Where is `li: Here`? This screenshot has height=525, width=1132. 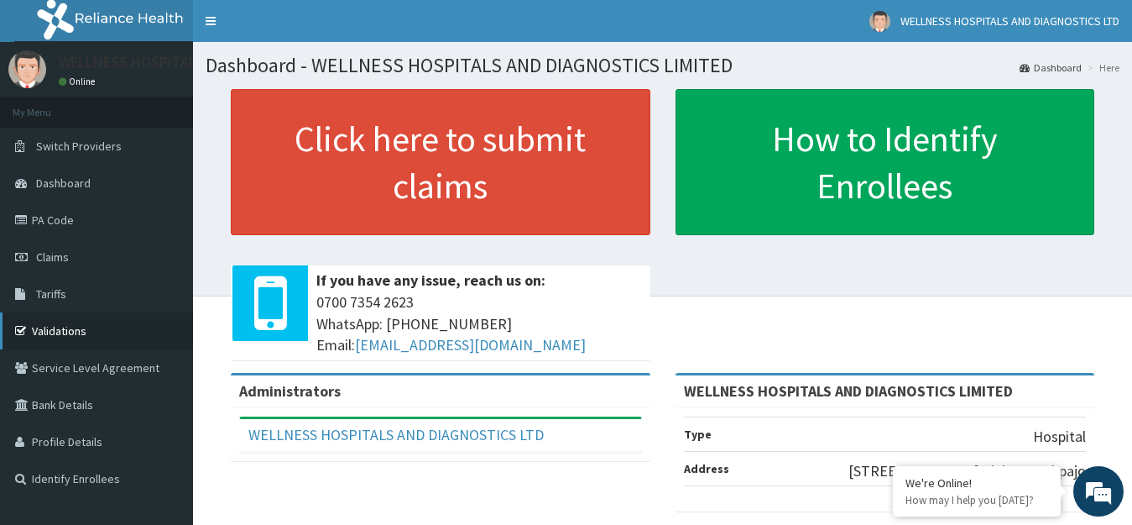 li: Here is located at coordinates (1101, 67).